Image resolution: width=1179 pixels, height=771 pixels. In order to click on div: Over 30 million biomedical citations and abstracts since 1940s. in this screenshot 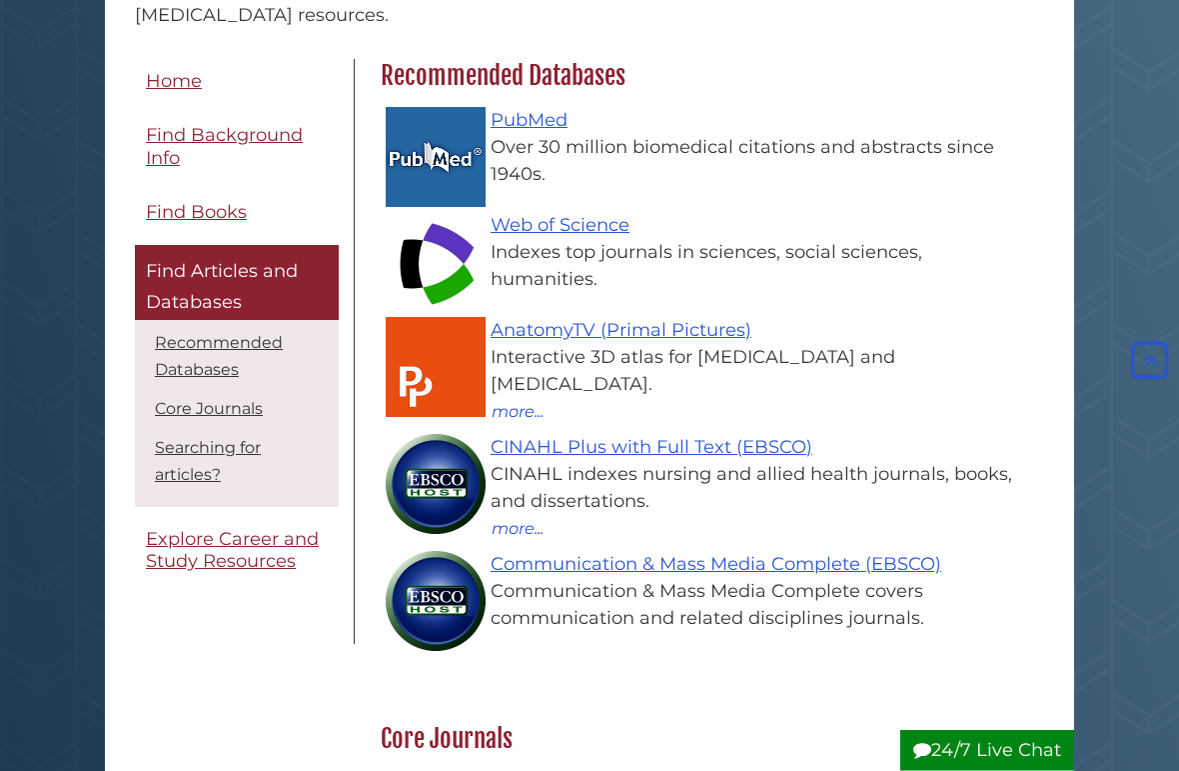, I will do `click(717, 162)`.